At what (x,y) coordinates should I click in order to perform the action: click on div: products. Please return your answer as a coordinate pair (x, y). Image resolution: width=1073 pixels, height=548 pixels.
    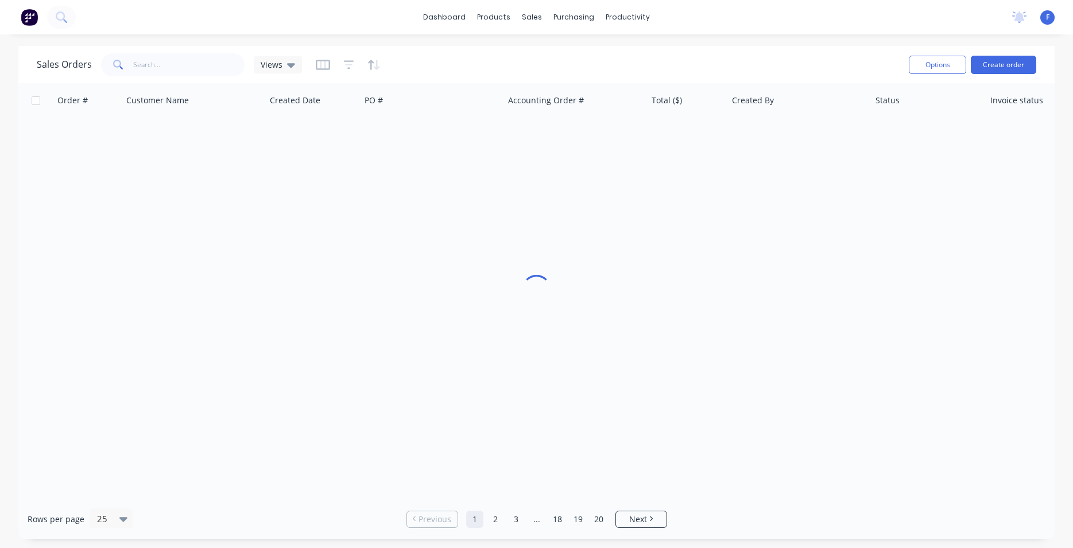
    Looking at the image, I should click on (494, 17).